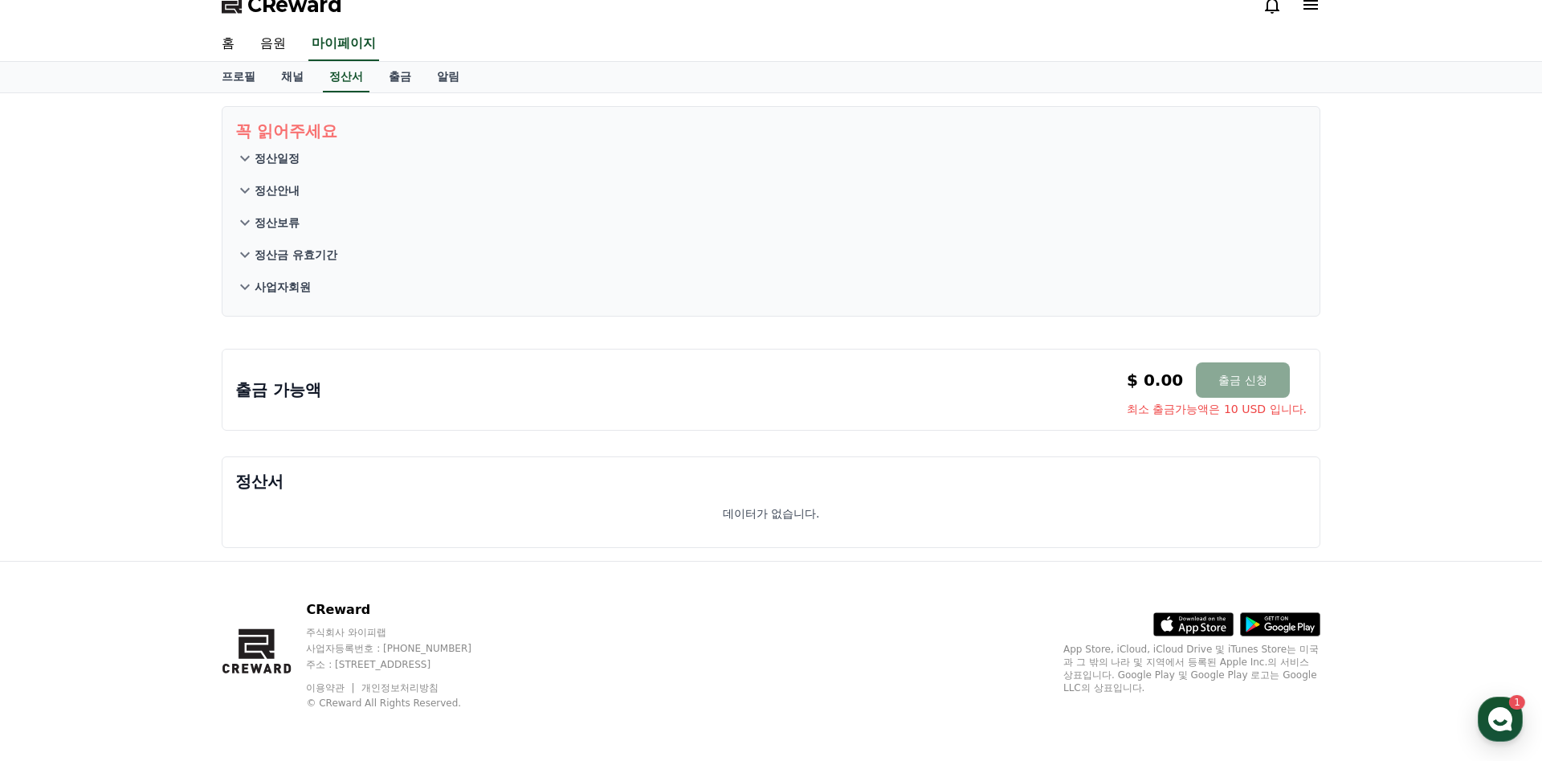 The width and height of the screenshot is (1542, 761). I want to click on a: 출금, so click(400, 77).